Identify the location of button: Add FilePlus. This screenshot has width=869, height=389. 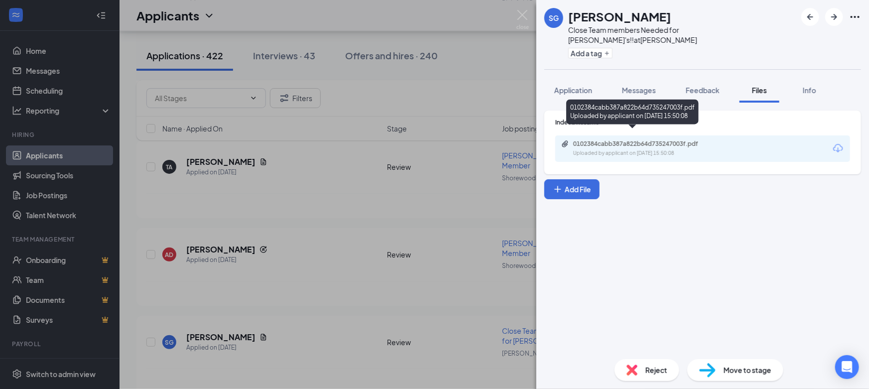
(572, 189).